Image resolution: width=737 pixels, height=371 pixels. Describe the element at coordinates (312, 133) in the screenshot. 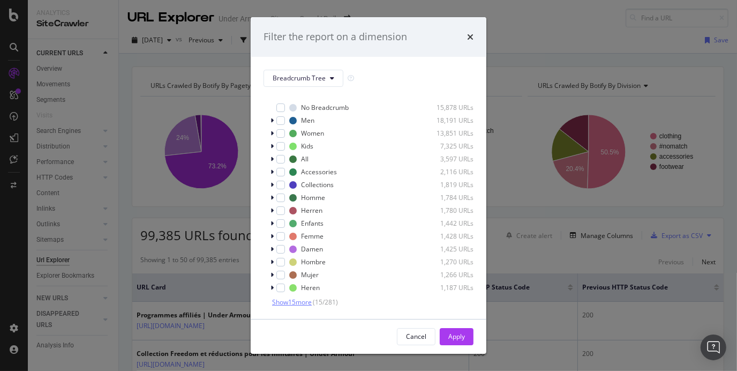

I see `div: Women` at that location.